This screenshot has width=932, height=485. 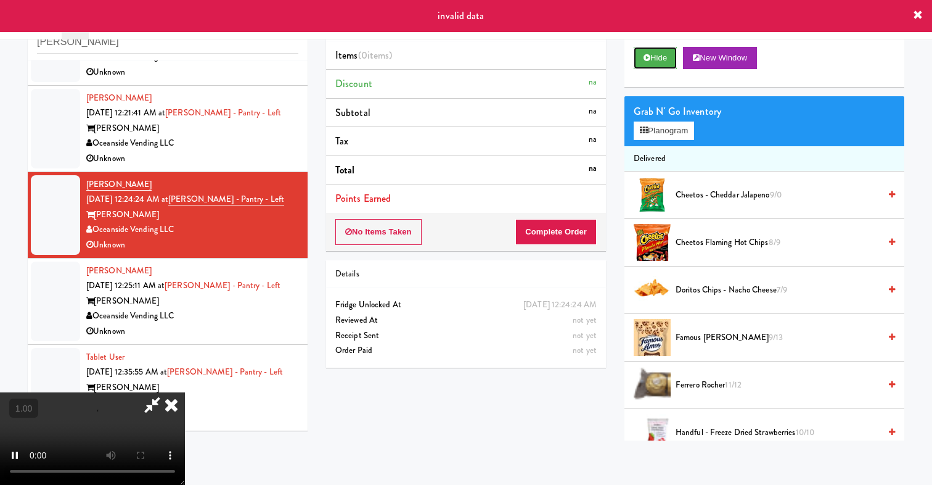 I want to click on ng-pluralize: items, so click(x=379, y=55).